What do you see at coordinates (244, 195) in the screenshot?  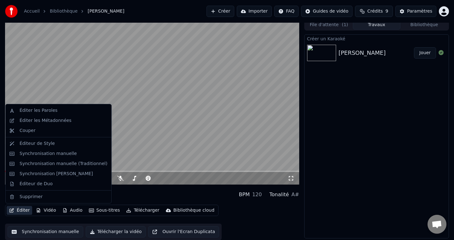 I see `div: BPM` at bounding box center [244, 195].